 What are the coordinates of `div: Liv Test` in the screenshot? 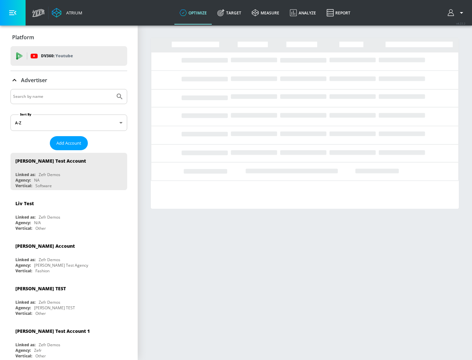 It's located at (25, 203).